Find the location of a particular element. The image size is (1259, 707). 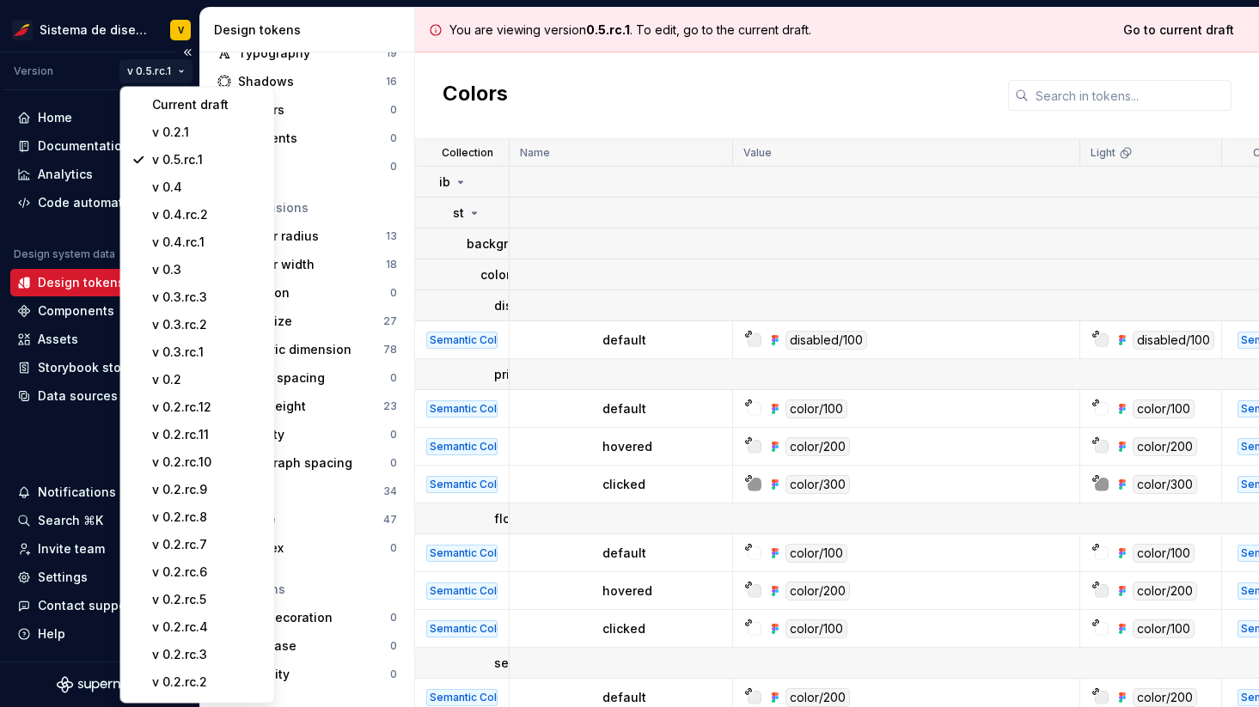

div: v 0.2 is located at coordinates (208, 380).